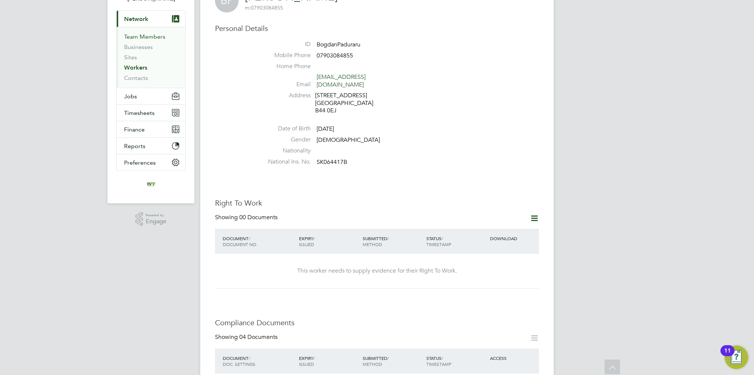 The height and width of the screenshot is (375, 754). Describe the element at coordinates (248, 8) in the screenshot. I see `span: m:` at that location.